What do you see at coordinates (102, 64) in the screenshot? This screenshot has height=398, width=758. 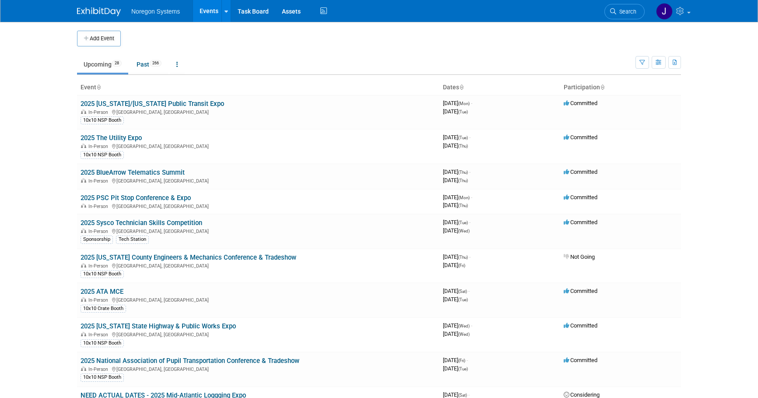 I see `a: Upcoming28` at bounding box center [102, 64].